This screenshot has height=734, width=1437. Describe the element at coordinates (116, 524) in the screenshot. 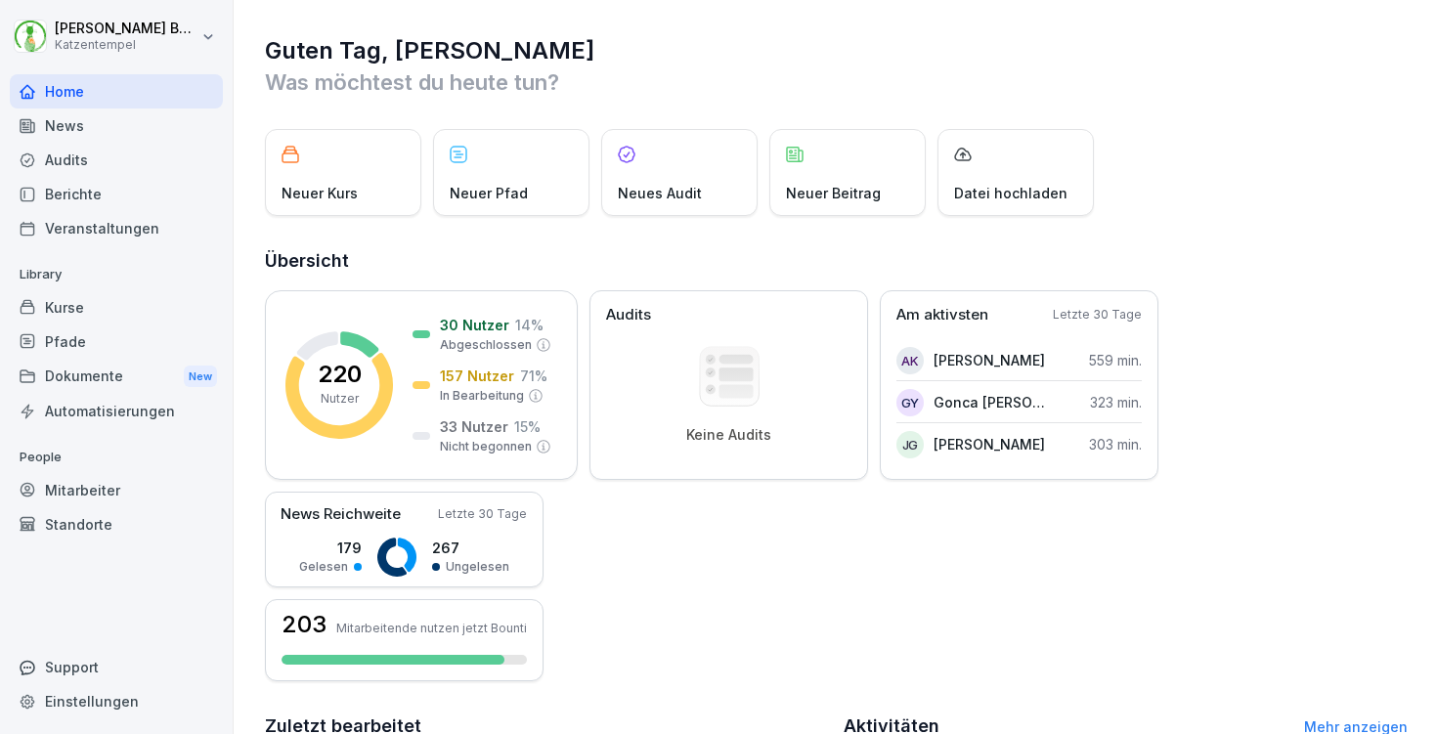

I see `div: Standorte` at that location.